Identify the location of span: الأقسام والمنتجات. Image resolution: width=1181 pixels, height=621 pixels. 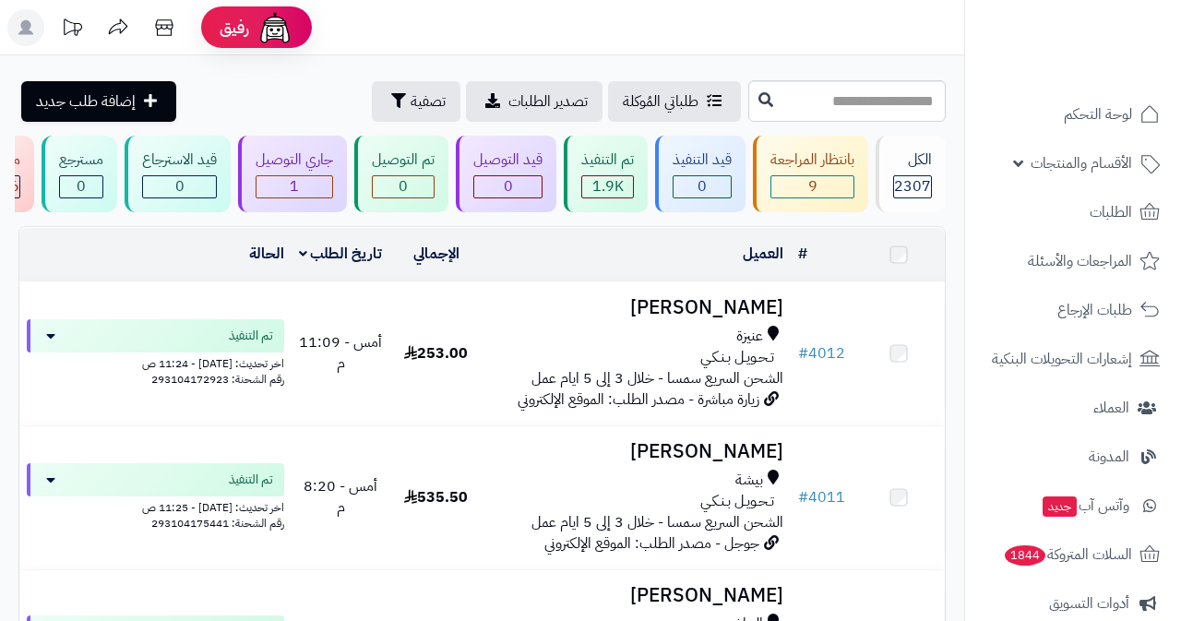
(1082, 163).